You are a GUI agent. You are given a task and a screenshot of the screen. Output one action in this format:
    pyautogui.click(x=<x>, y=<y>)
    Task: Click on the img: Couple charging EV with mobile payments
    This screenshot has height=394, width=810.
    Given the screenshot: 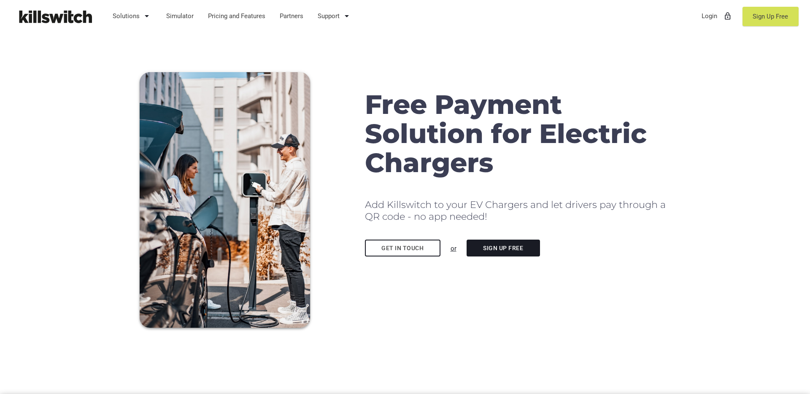 What is the action you would take?
    pyautogui.click(x=225, y=200)
    